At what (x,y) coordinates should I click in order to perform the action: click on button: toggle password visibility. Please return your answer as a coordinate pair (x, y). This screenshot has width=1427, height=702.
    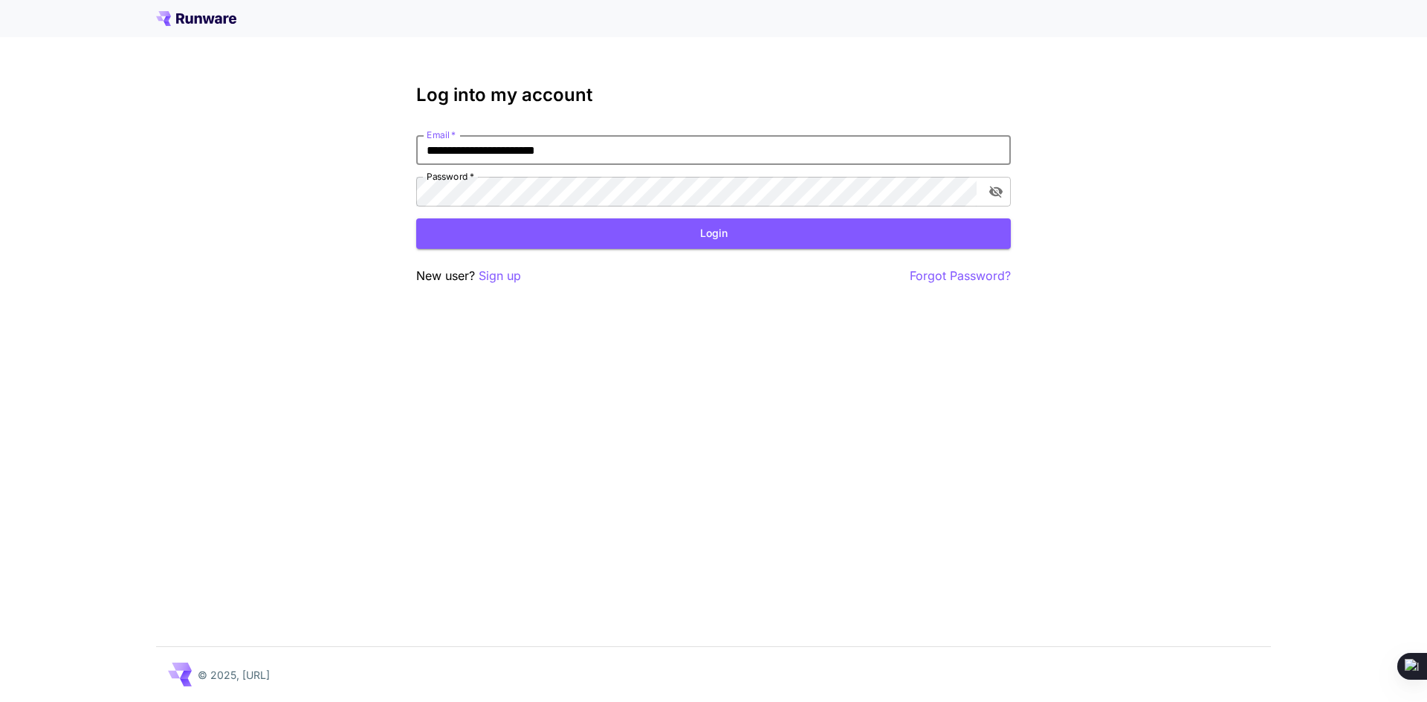
    Looking at the image, I should click on (996, 192).